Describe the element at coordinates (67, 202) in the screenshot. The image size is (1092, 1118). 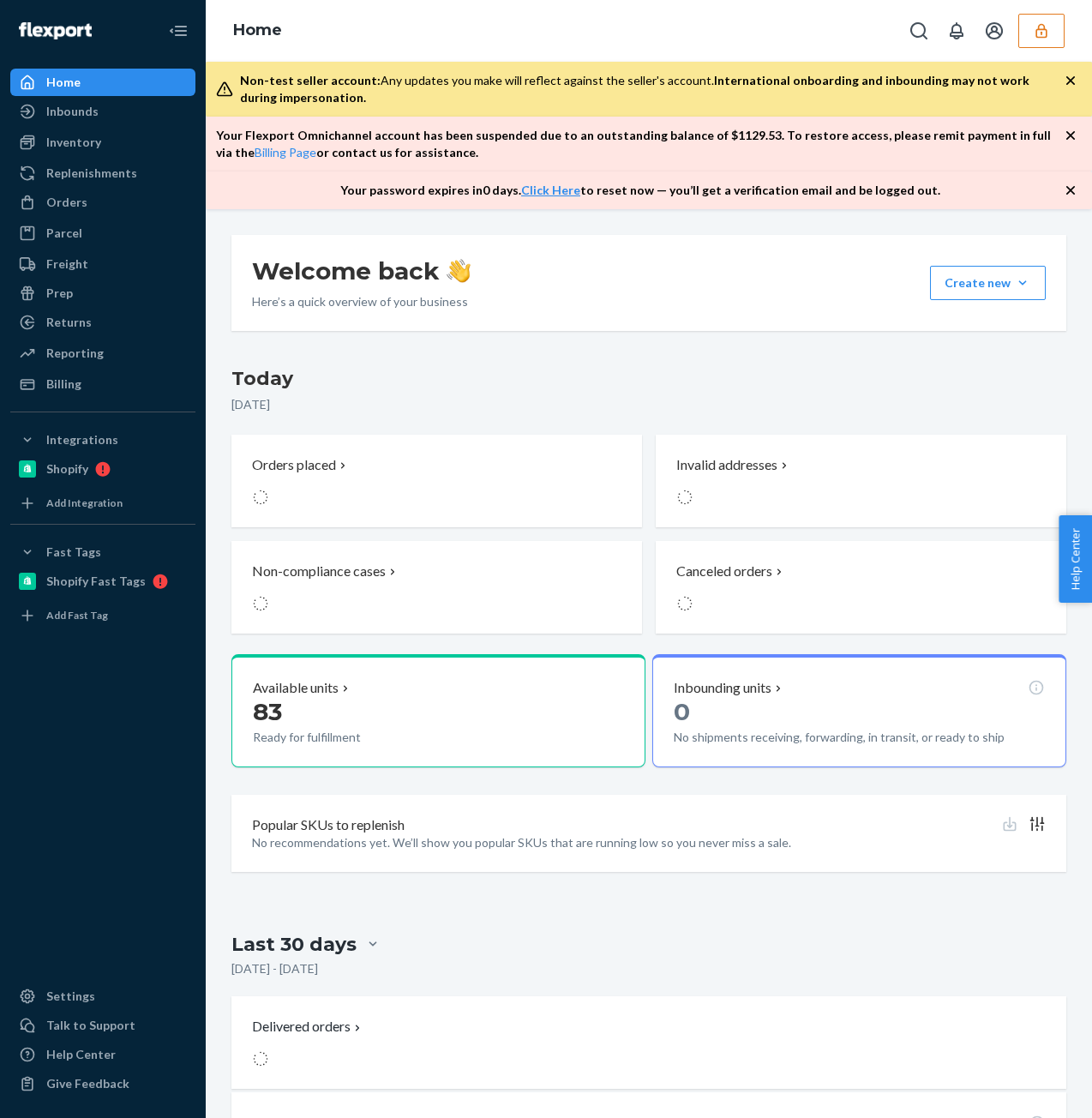
I see `div: Orders` at that location.